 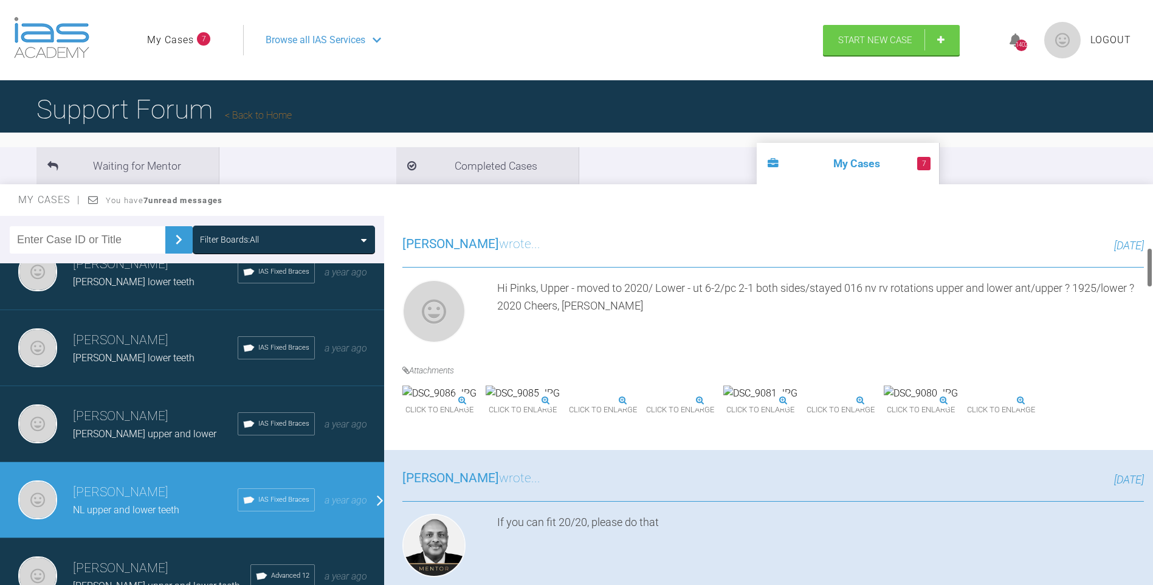 I want to click on h1: Support Forum, so click(x=164, y=109).